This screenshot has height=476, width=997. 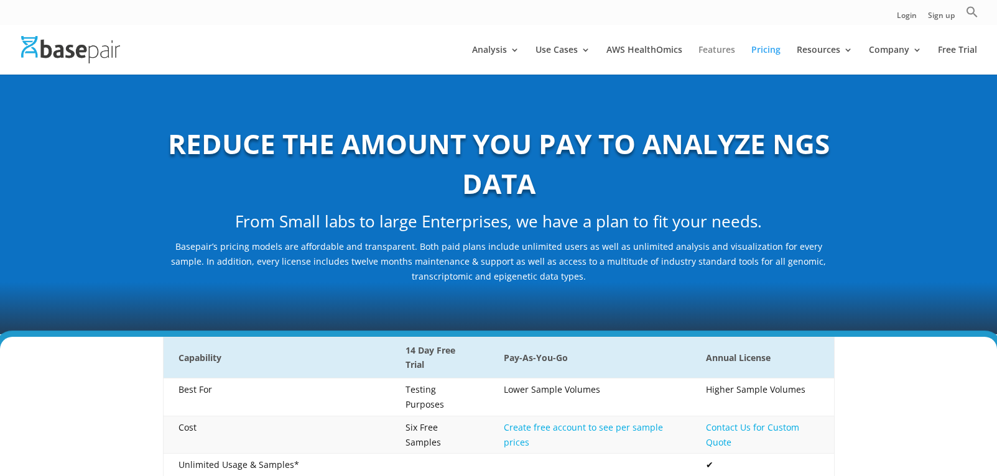 I want to click on span: Basepair’s pricing models are affordable and transparent. Both paid plans include unlimited users..., so click(x=498, y=261).